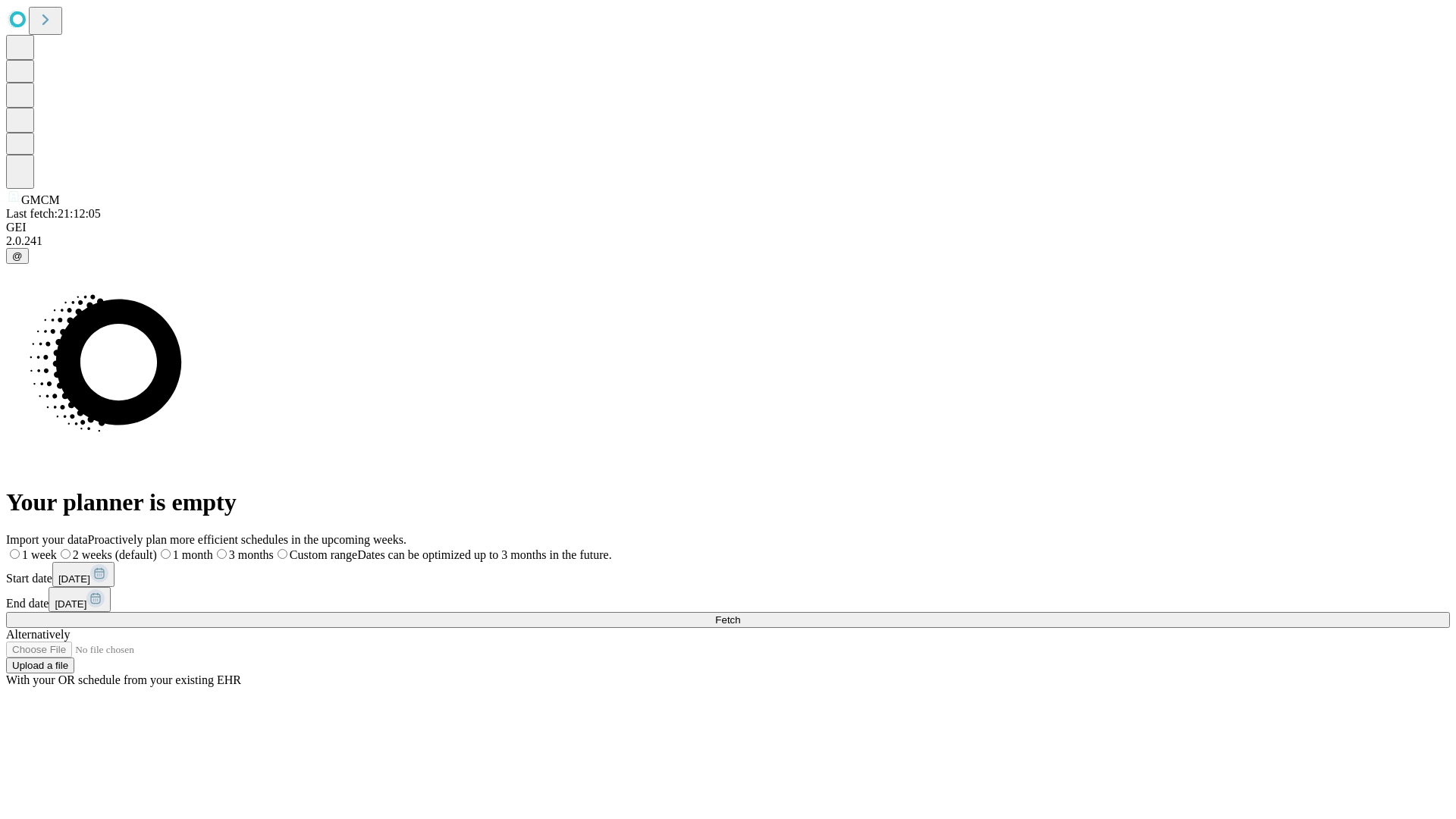 This screenshot has width=1456, height=819. Describe the element at coordinates (728, 619) in the screenshot. I see `button: Fetch` at that location.